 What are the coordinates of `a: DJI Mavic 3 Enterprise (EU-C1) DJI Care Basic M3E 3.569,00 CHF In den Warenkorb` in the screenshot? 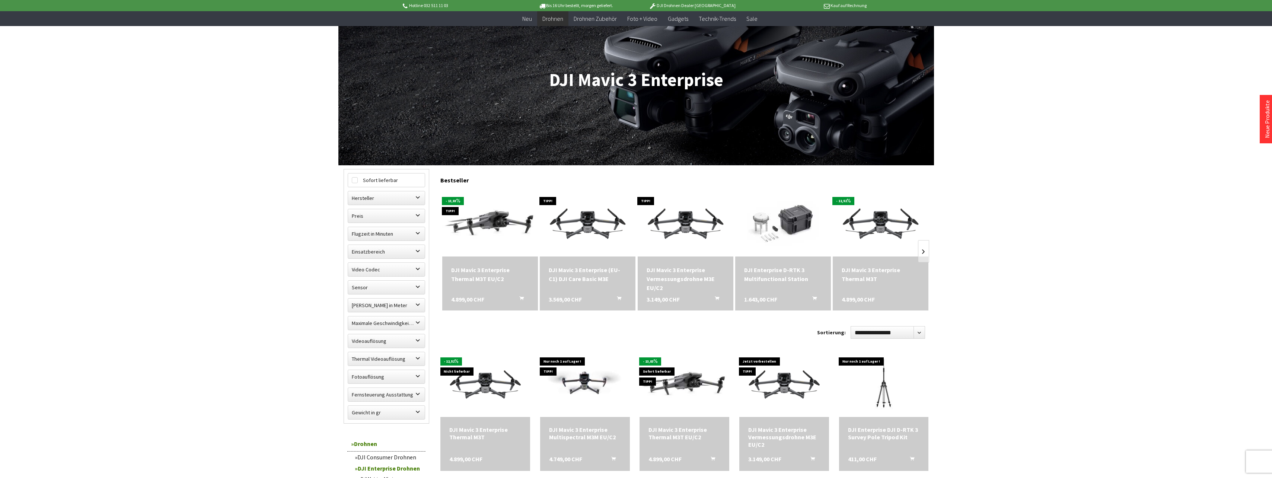 It's located at (588, 274).